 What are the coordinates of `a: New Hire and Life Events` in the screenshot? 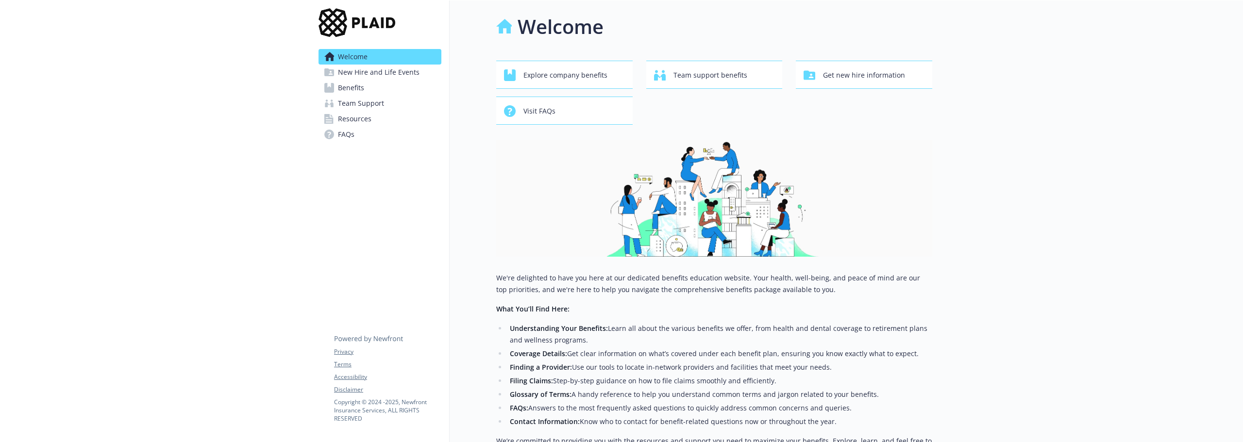 It's located at (380, 72).